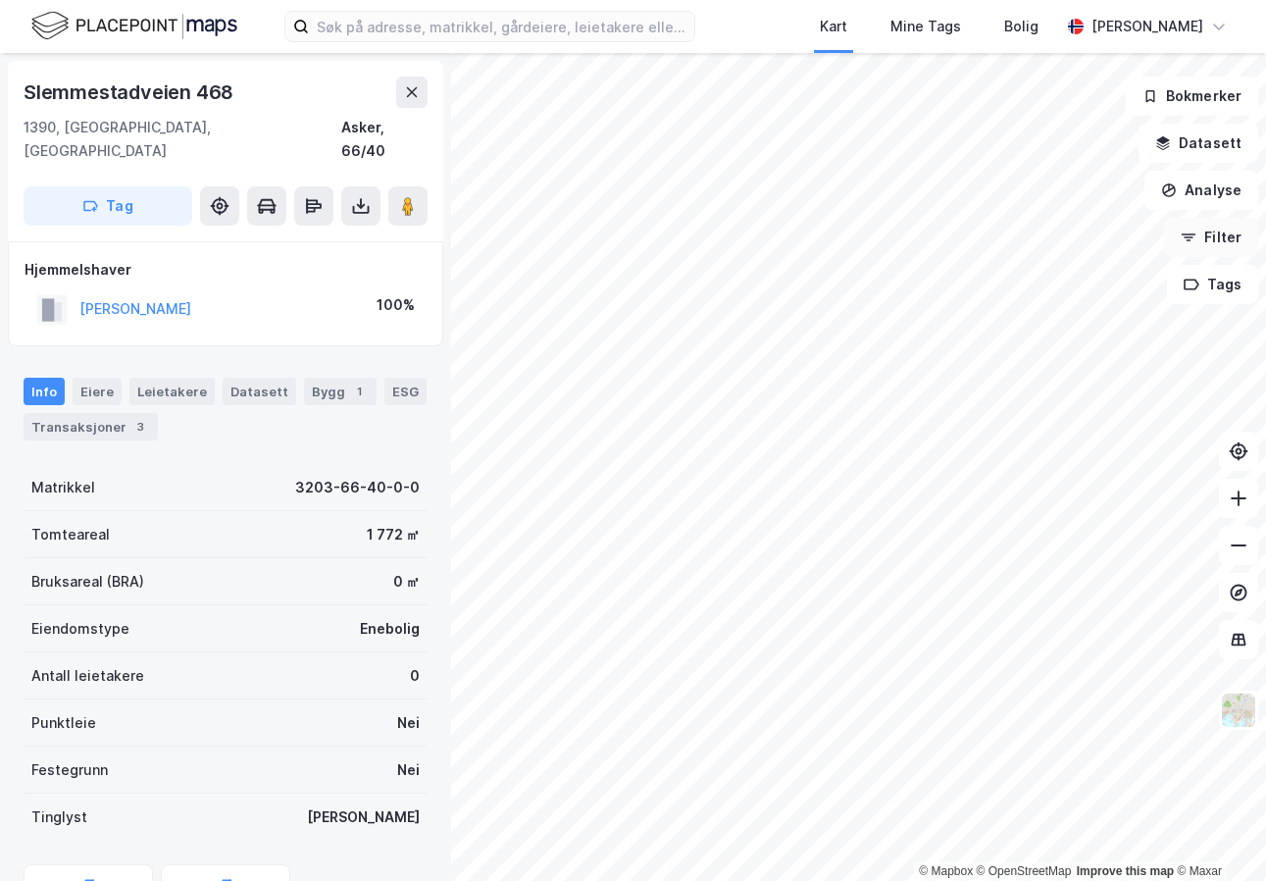  What do you see at coordinates (393, 535) in the screenshot?
I see `div: 1 772 ㎡` at bounding box center [393, 535].